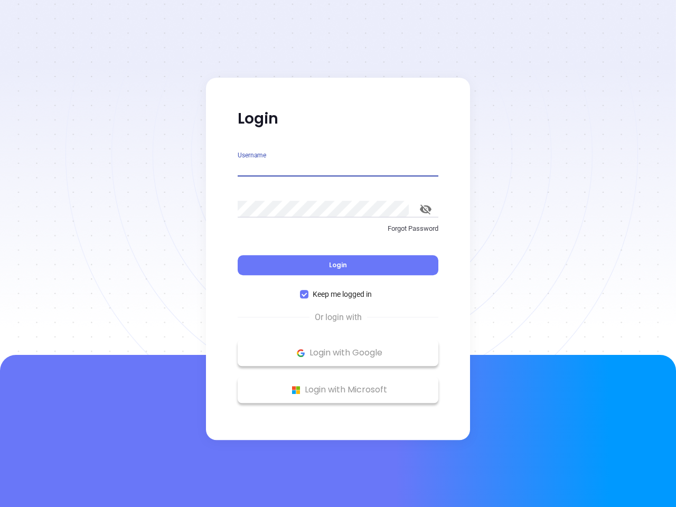  I want to click on span: Keep me logged in, so click(342, 294).